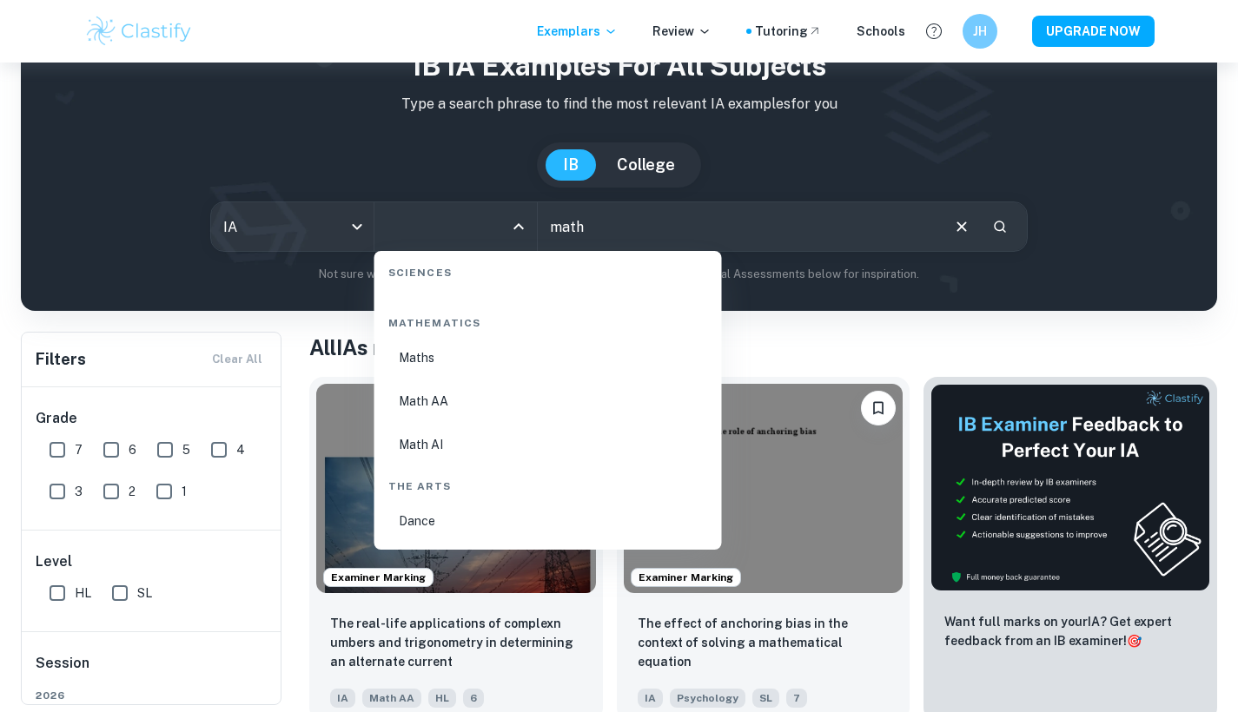 The image size is (1238, 712). Describe the element at coordinates (619, 275) in the screenshot. I see `p: Not sure what to search for? You can always look through our example Internal Assessments below f...` at that location.